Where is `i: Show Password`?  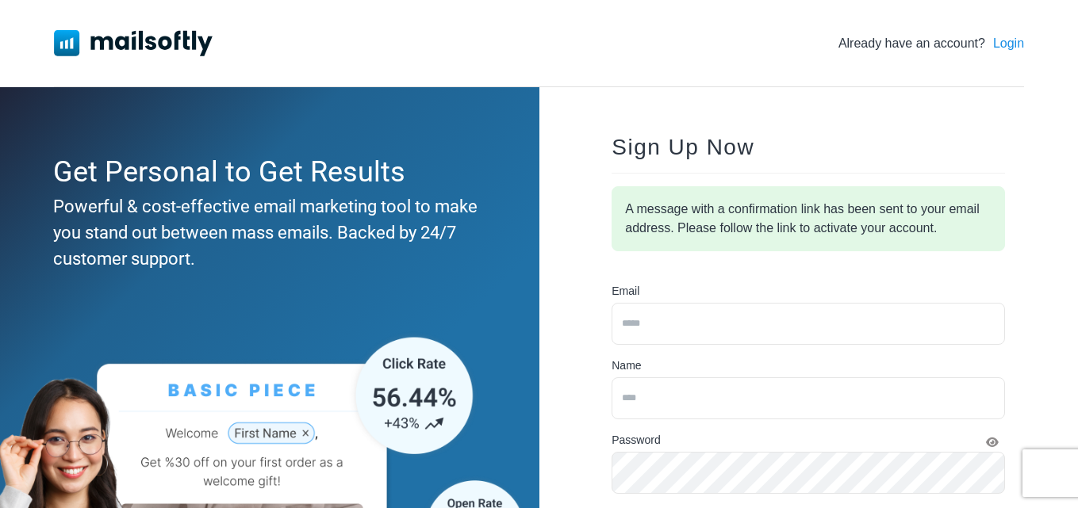 i: Show Password is located at coordinates (992, 443).